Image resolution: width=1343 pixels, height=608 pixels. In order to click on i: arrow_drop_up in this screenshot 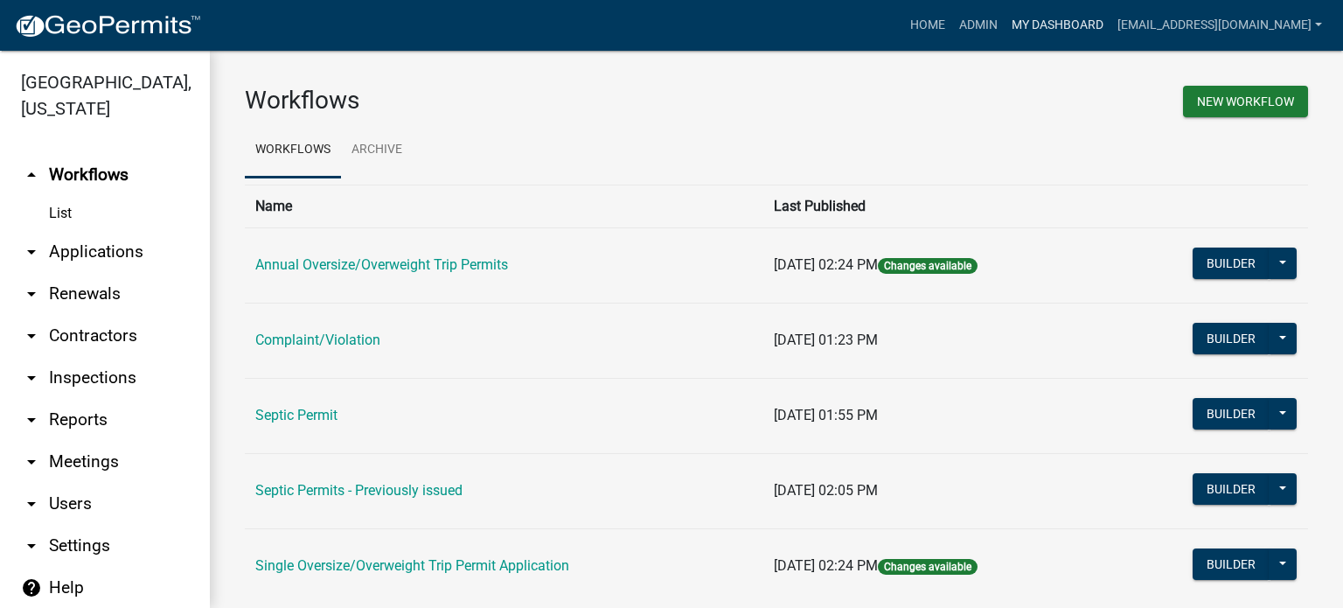, I will do `click(31, 175)`.